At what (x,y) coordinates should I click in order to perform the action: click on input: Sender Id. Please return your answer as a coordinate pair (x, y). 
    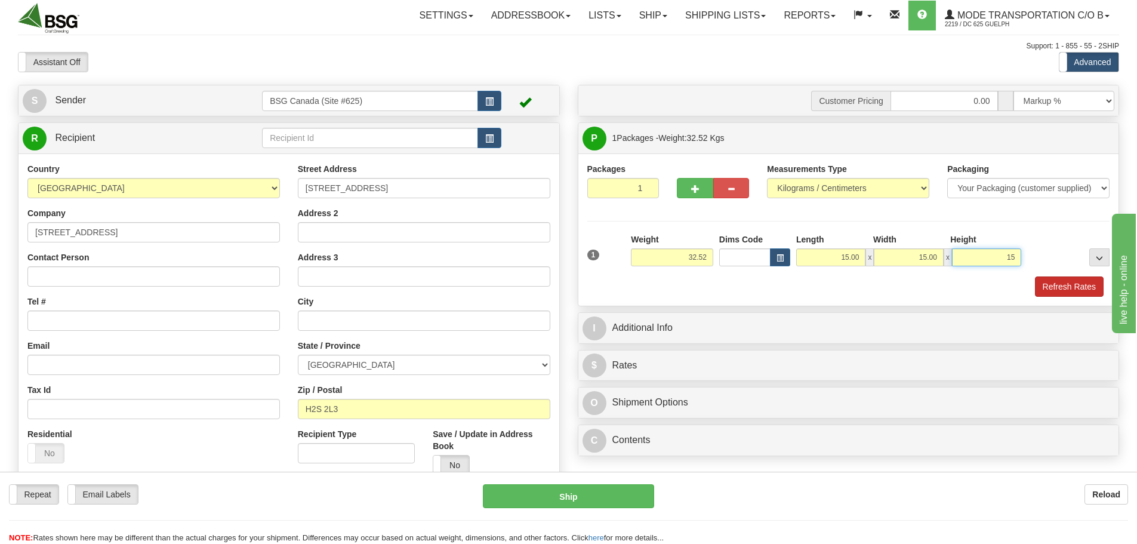
    Looking at the image, I should click on (370, 101).